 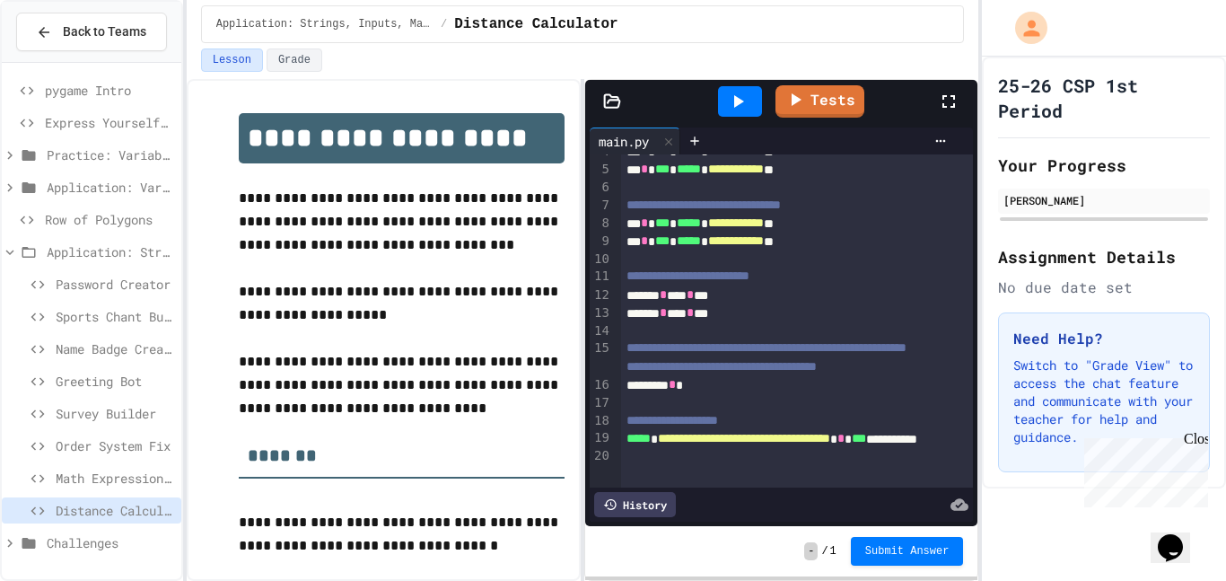 I want to click on span: Order System Fix, so click(x=115, y=445).